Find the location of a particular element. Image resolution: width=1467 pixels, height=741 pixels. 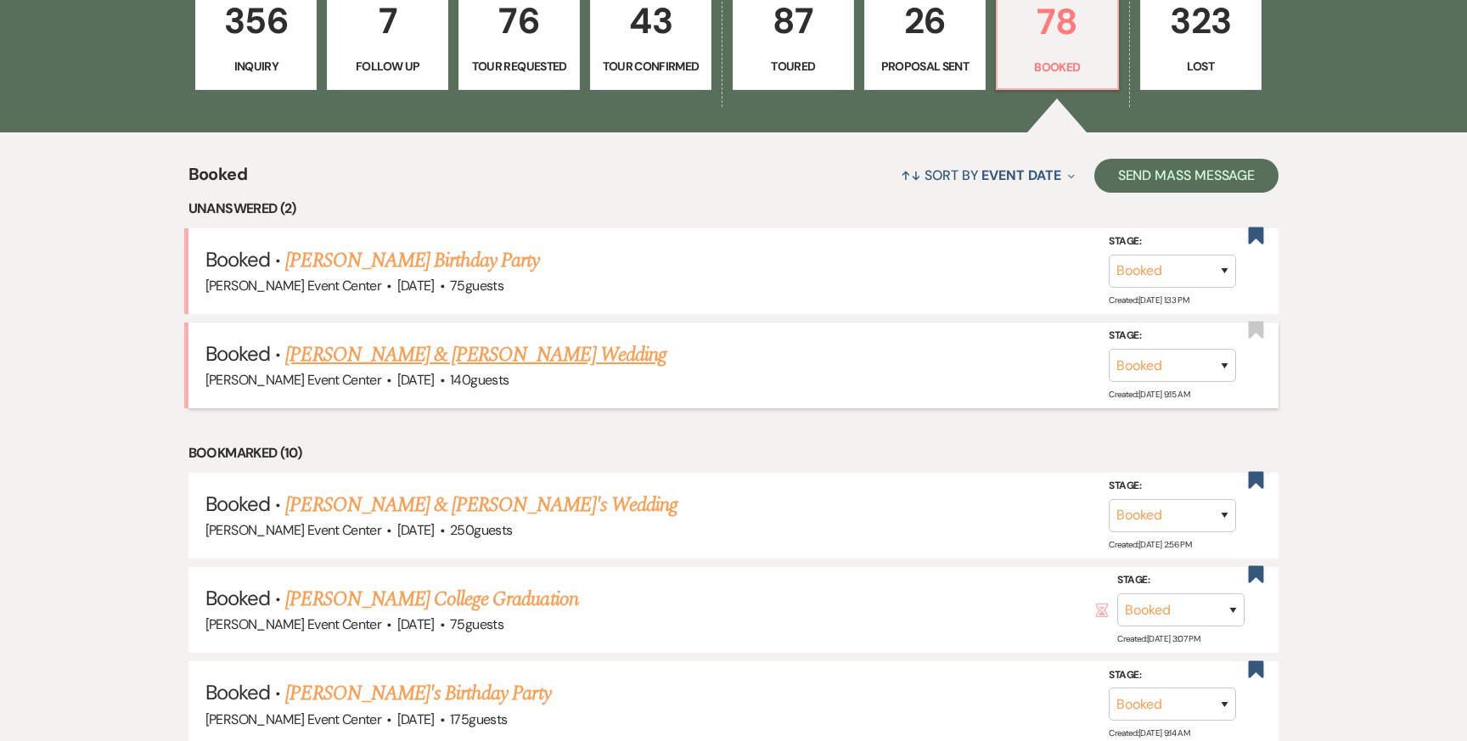

span: Event Date is located at coordinates (1021, 175).